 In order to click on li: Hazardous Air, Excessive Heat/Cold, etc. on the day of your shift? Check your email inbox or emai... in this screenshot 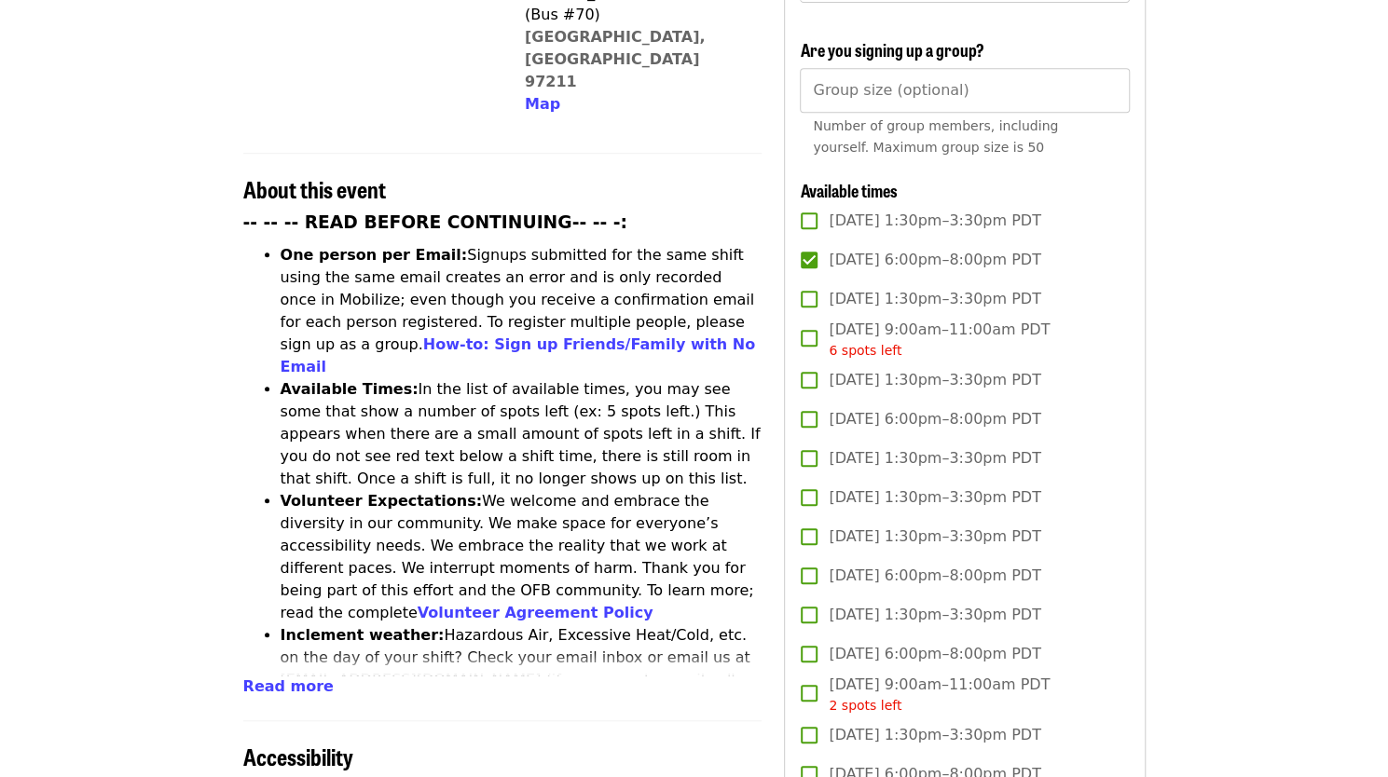, I will do `click(521, 681)`.